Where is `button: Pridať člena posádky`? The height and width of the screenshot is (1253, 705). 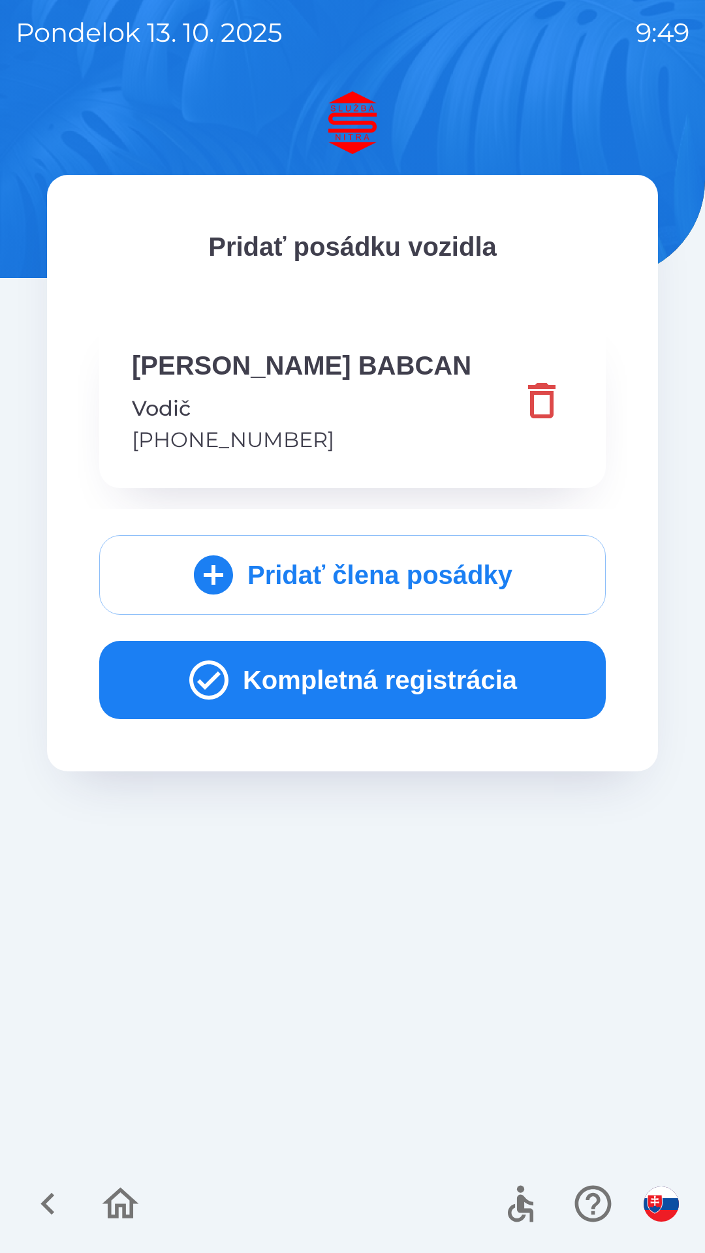 button: Pridať člena posádky is located at coordinates (352, 575).